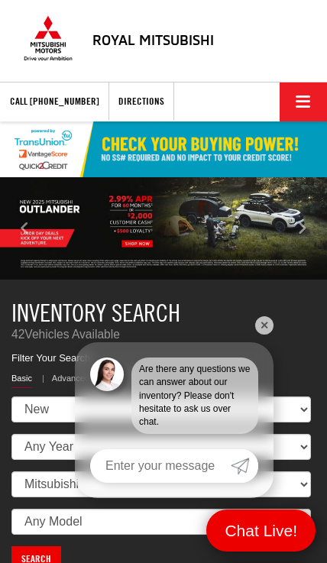 The height and width of the screenshot is (563, 327). Describe the element at coordinates (260, 530) in the screenshot. I see `a: Menu` at that location.